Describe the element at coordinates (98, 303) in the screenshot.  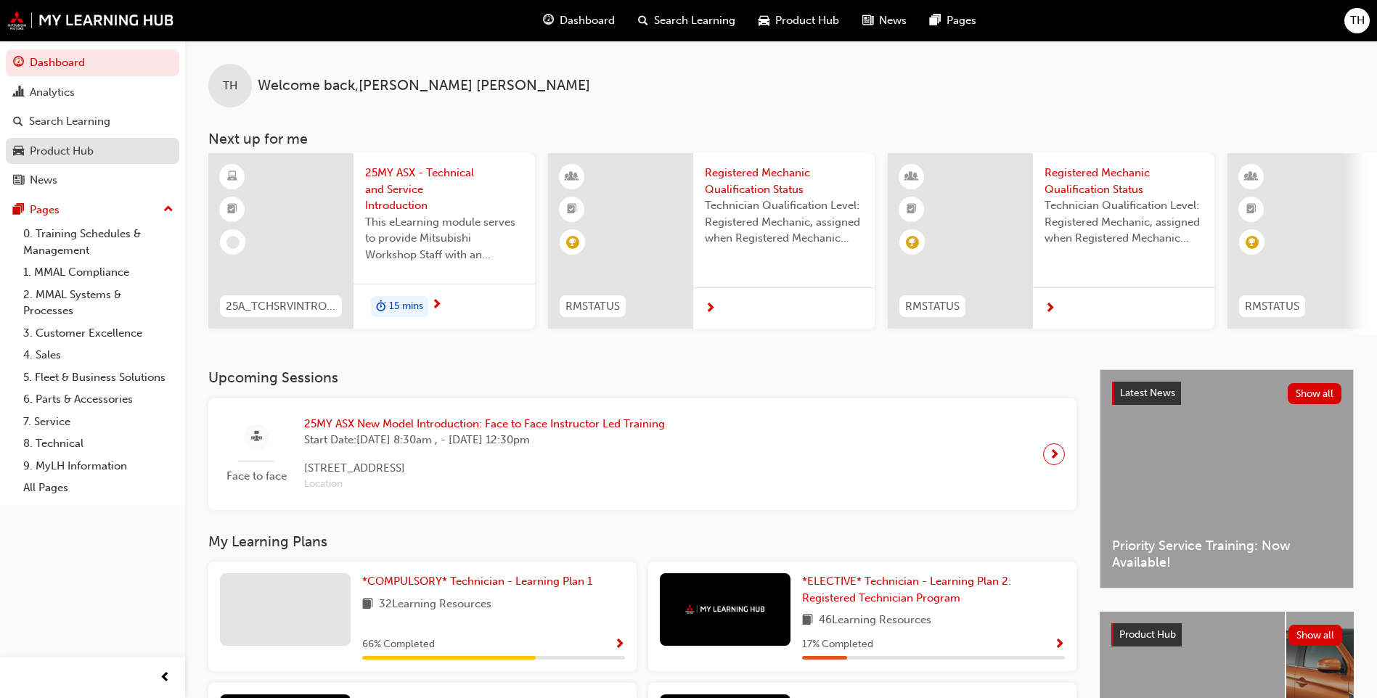
I see `a: 2. MMAL Systems & Processes` at that location.